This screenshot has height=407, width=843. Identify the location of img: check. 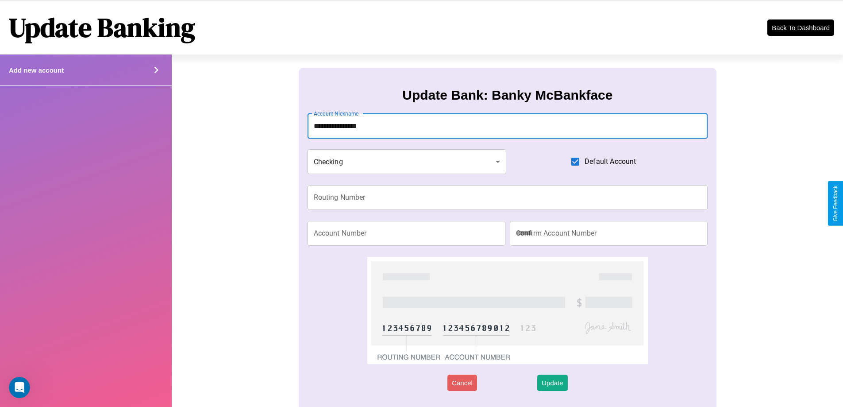
(507, 310).